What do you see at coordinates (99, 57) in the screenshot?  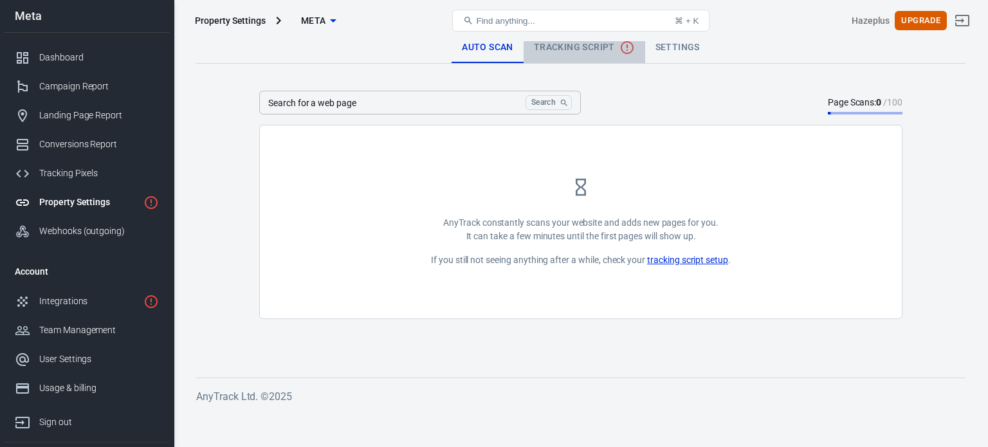 I see `div: Dashboard` at bounding box center [99, 57].